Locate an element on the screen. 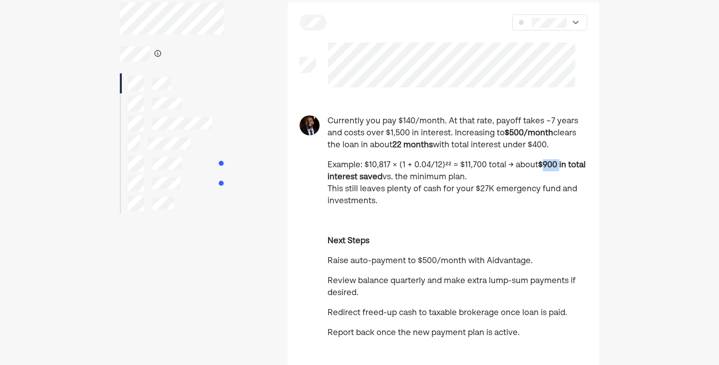 This screenshot has width=719, height=365. span: Review balance quarterly and make extra lump-sum payments if desired. is located at coordinates (452, 287).